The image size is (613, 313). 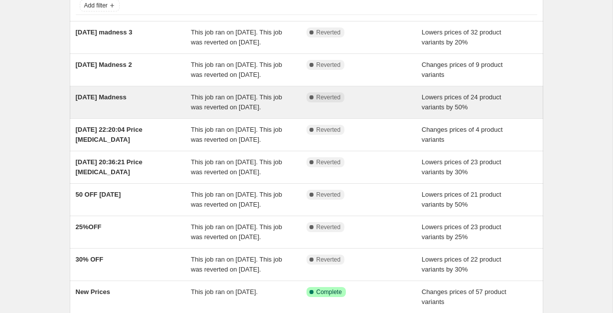 What do you see at coordinates (462, 134) in the screenshot?
I see `span: Changes prices of 4 product variants` at bounding box center [462, 134].